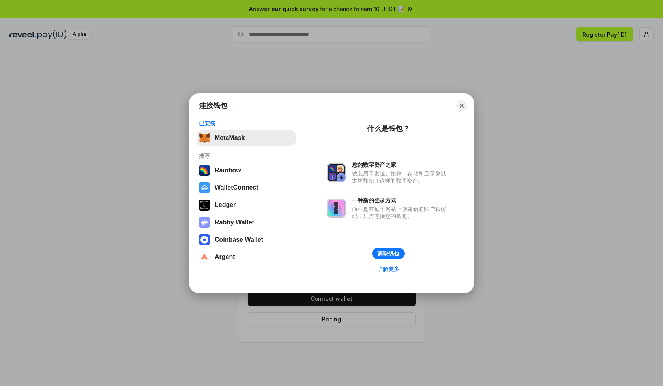 The height and width of the screenshot is (386, 663). I want to click on button: Argent, so click(246, 257).